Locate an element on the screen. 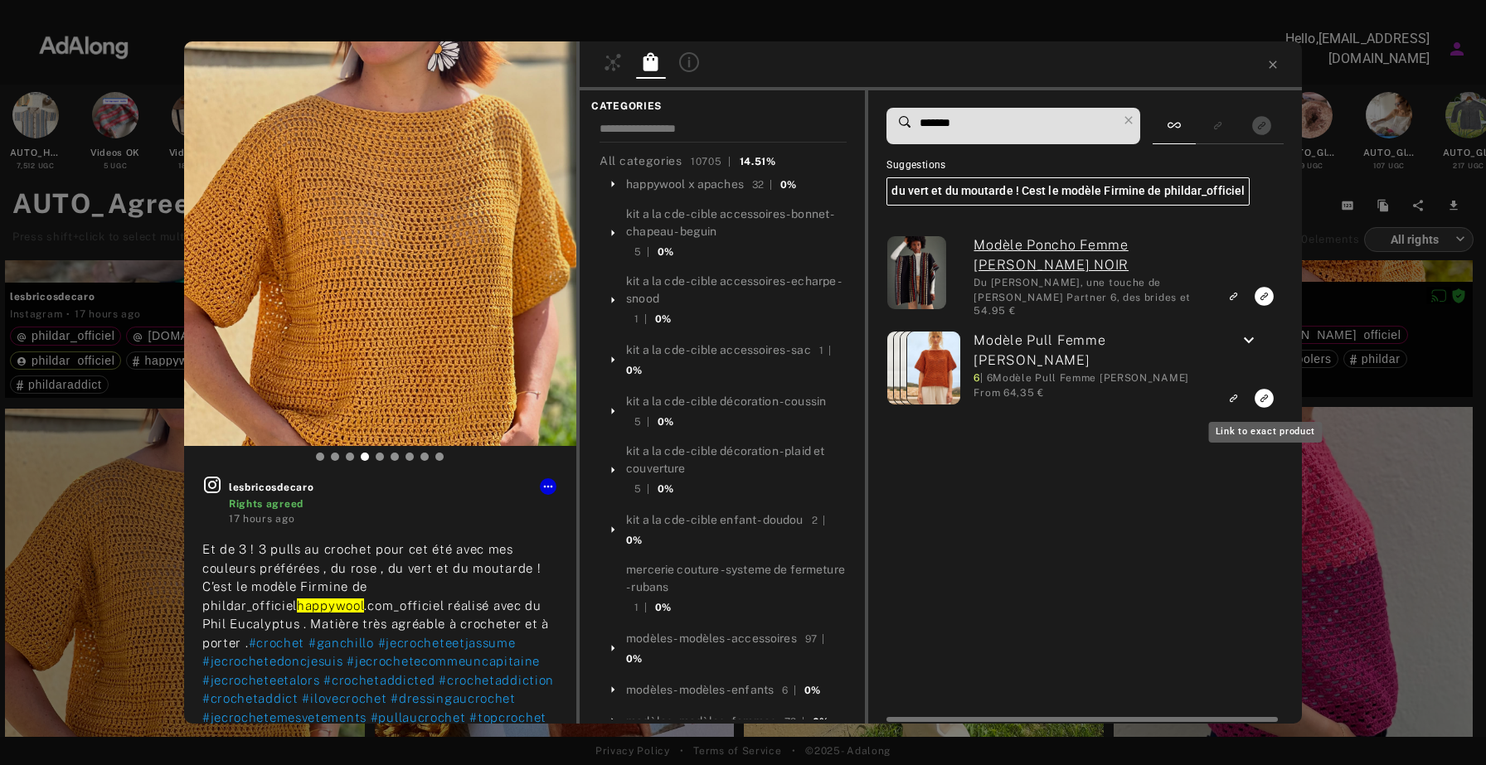  button: Show only exact products linked is located at coordinates (1261, 125).